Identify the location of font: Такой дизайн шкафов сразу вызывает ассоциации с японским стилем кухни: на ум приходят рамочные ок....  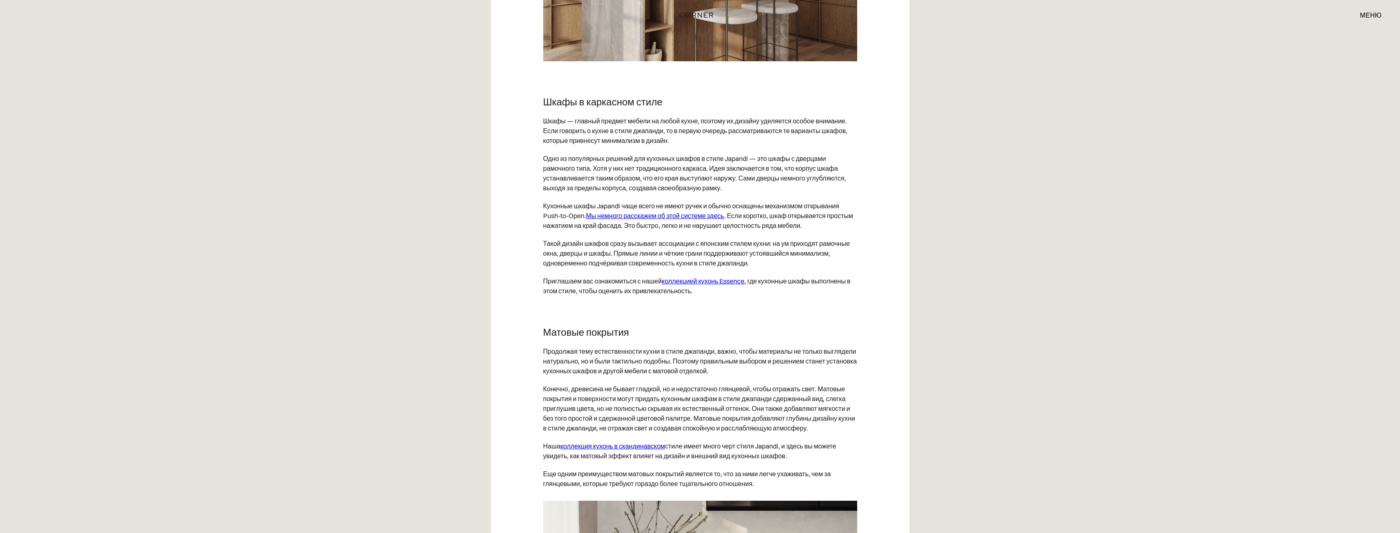
(696, 253).